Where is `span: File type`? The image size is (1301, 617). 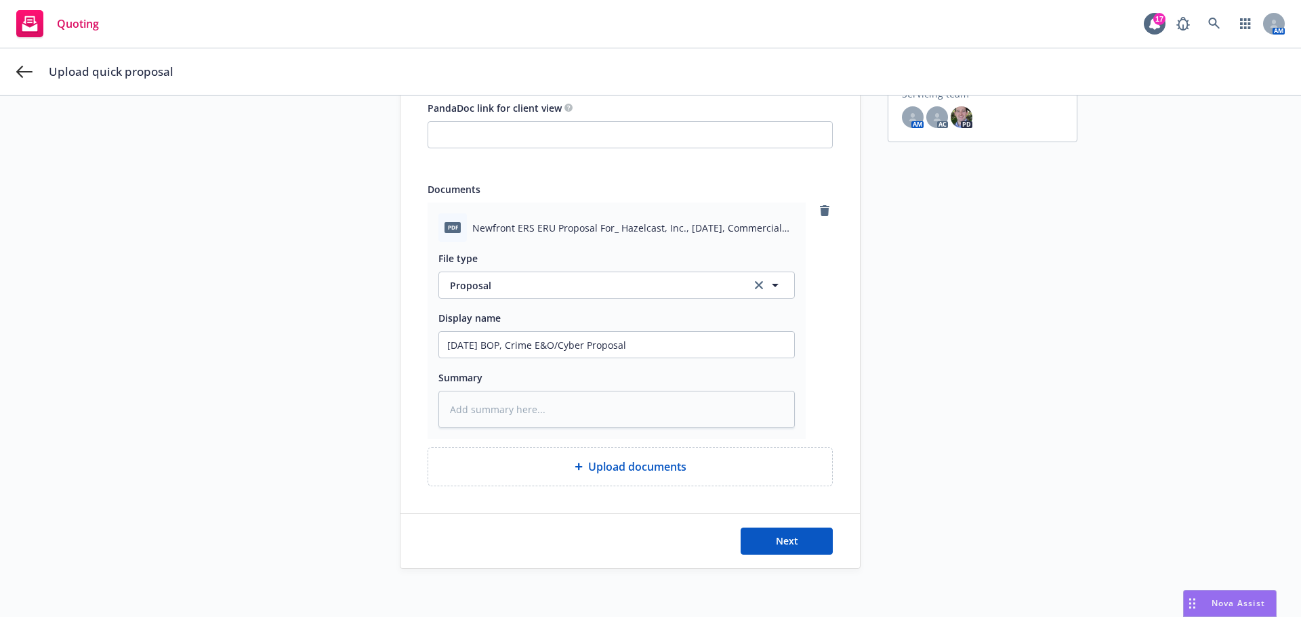 span: File type is located at coordinates (458, 258).